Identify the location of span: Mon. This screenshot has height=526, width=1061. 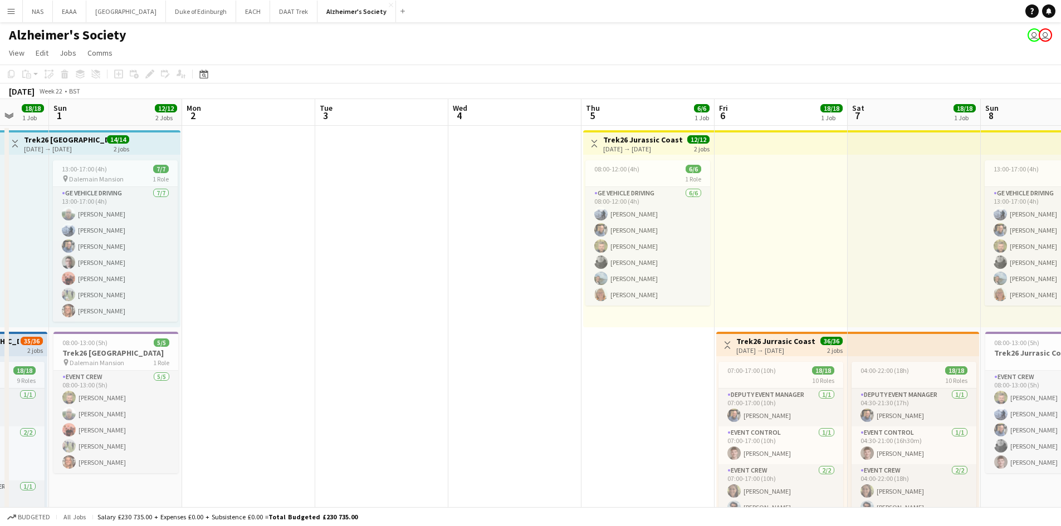
(194, 108).